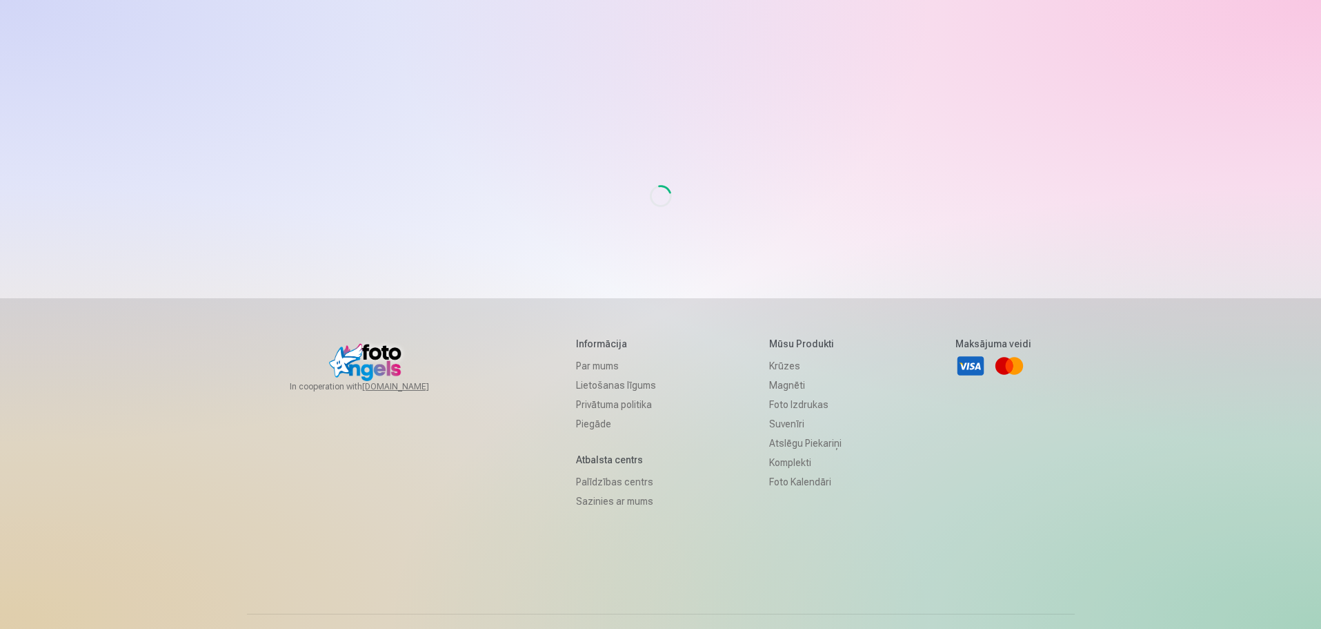  What do you see at coordinates (805, 385) in the screenshot?
I see `a: Magnēti` at bounding box center [805, 385].